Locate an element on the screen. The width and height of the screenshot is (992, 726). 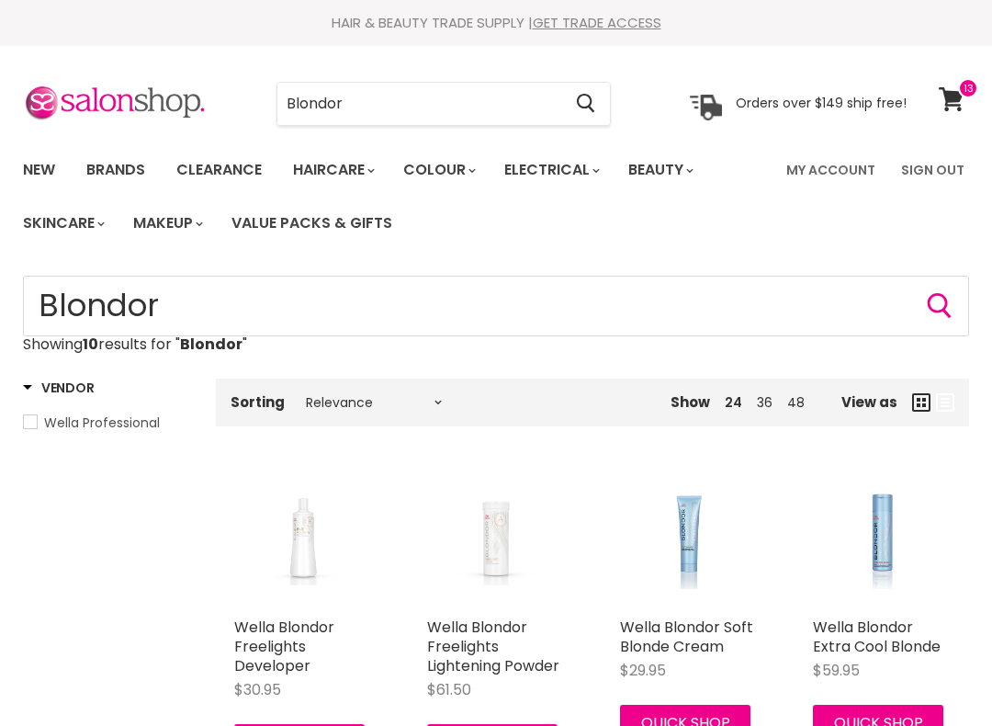
a: 24 is located at coordinates (733, 402).